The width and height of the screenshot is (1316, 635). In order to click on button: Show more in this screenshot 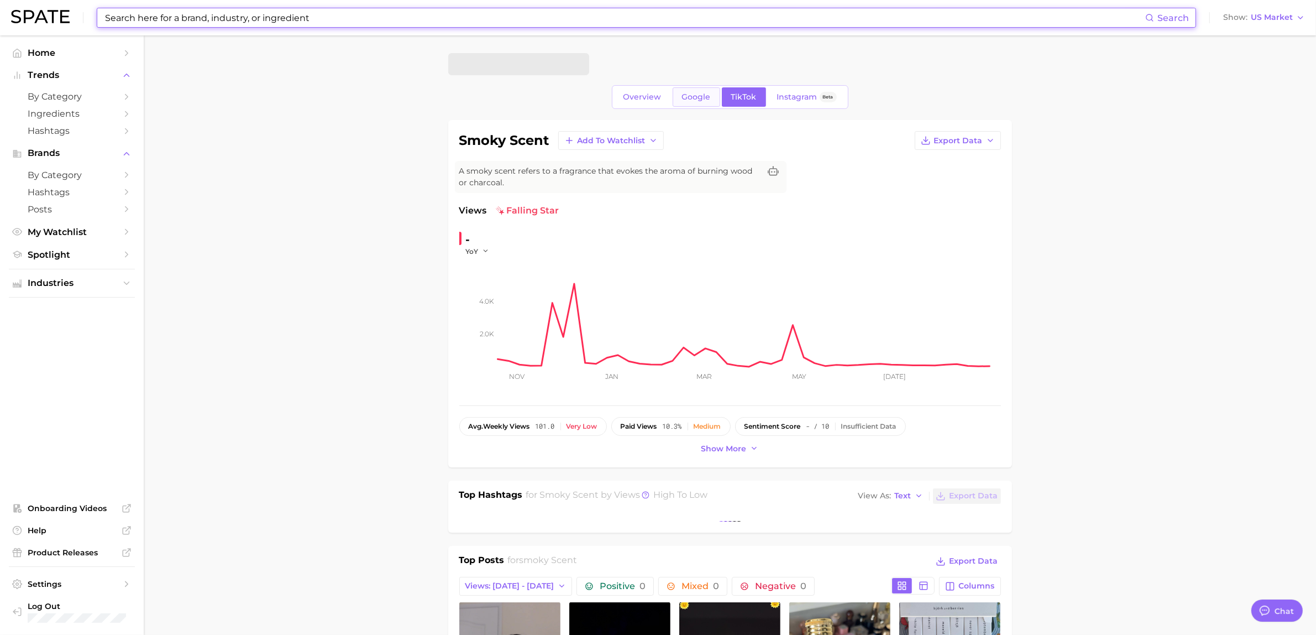, I will do `click(730, 448)`.